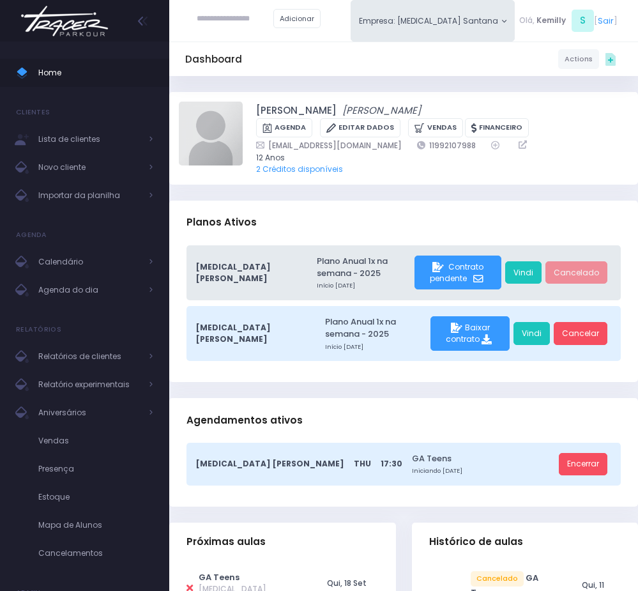  What do you see at coordinates (89, 167) in the screenshot?
I see `span: Novo cliente` at bounding box center [89, 167].